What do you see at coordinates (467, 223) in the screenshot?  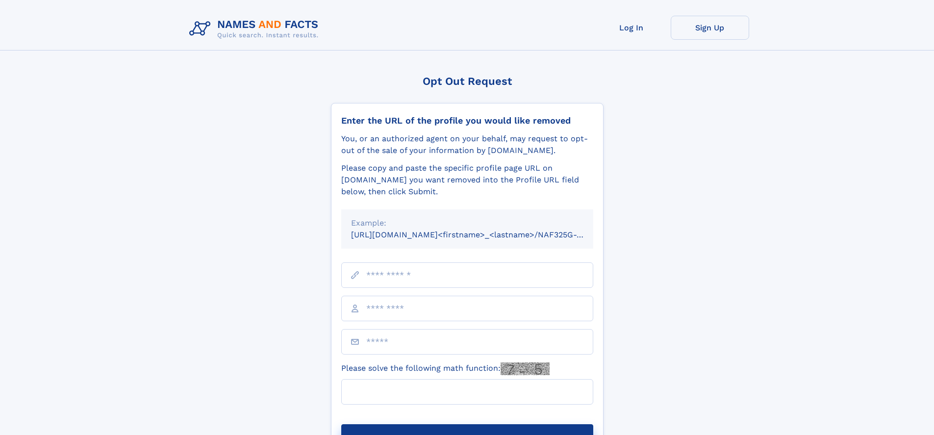 I see `div: Example:` at bounding box center [467, 223].